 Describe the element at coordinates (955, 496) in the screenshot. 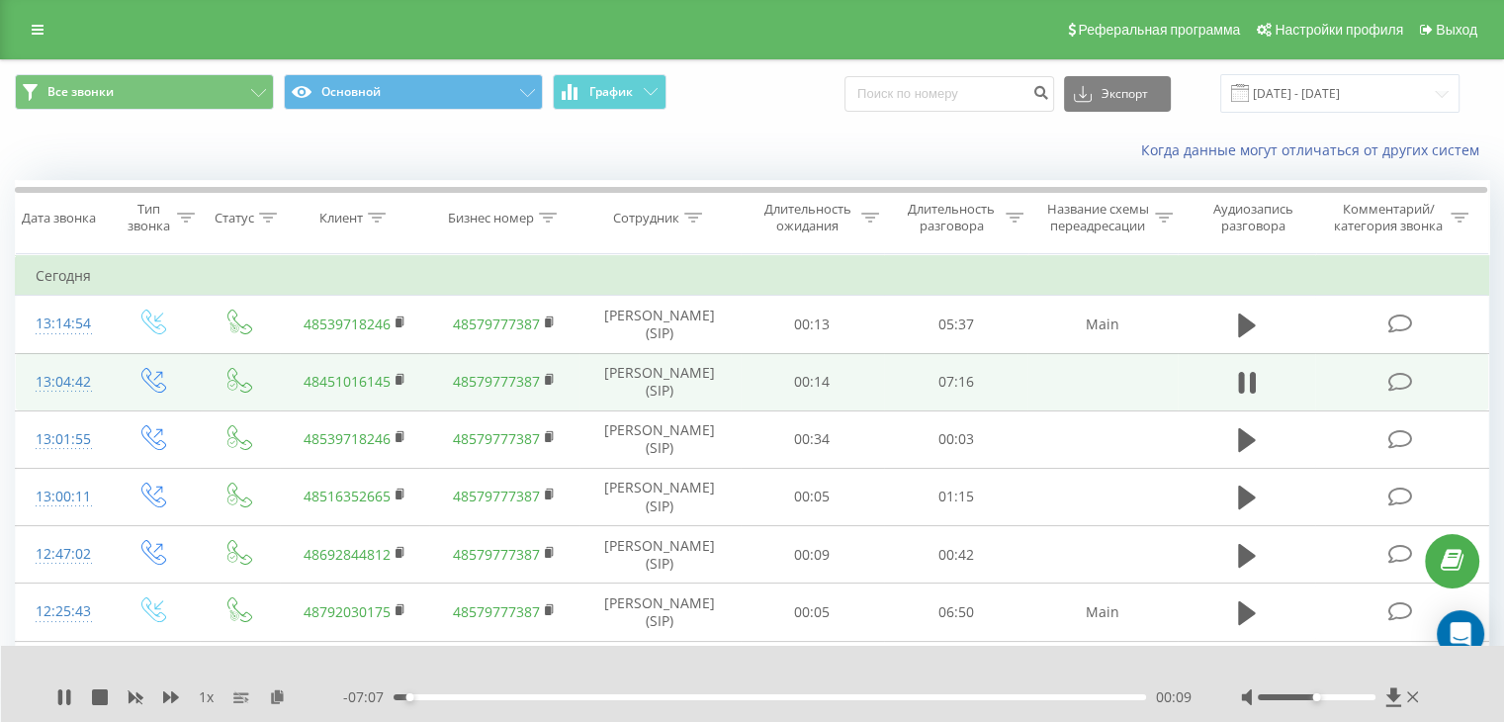

I see `td: 01:15` at that location.